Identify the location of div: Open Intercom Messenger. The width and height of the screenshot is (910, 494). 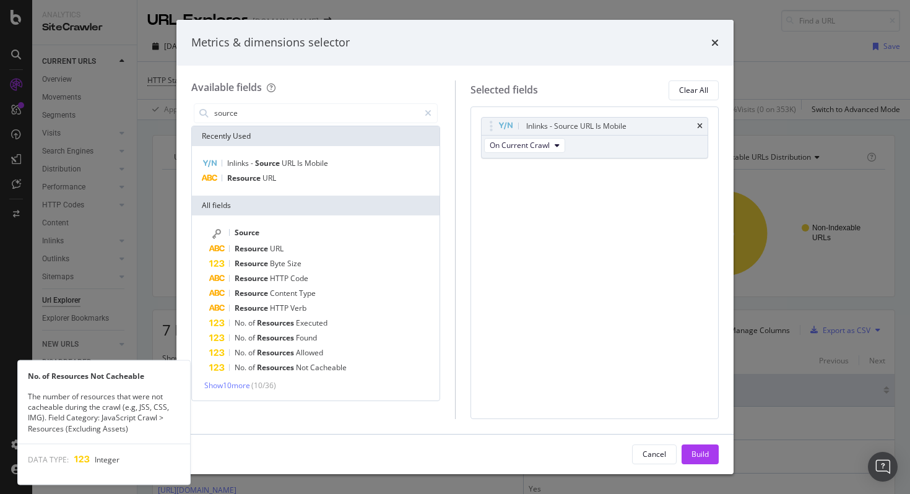
(883, 467).